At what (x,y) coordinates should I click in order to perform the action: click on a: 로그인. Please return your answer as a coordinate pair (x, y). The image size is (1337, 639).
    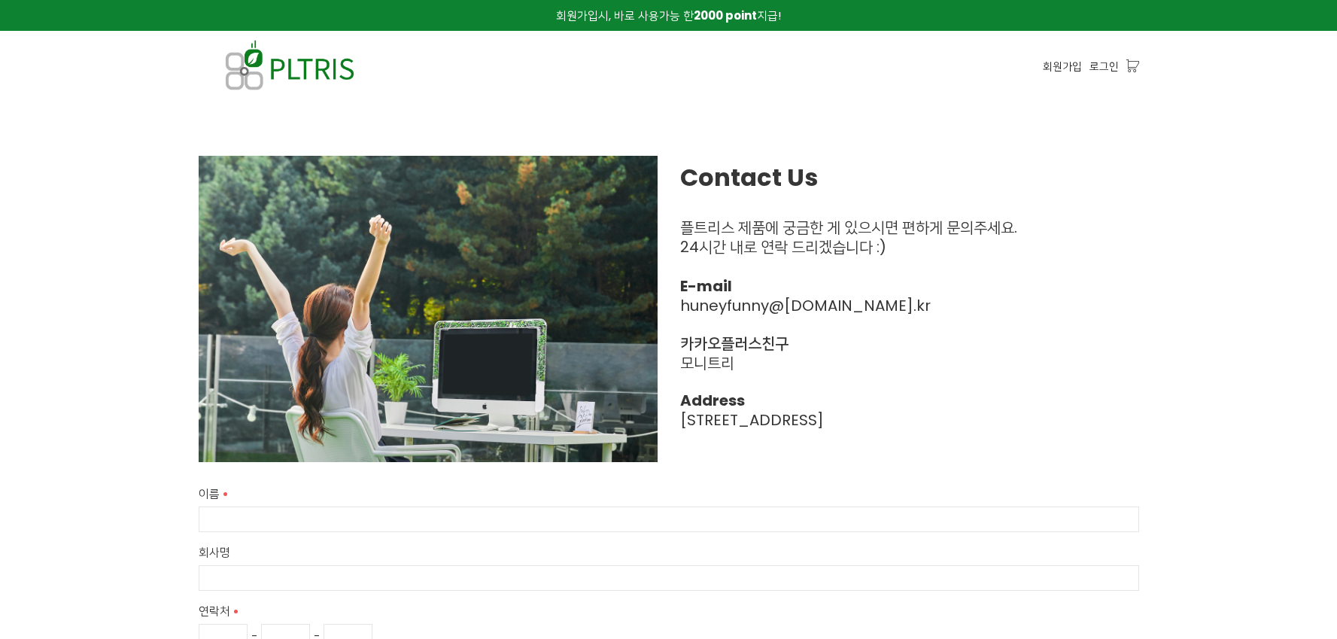
    Looking at the image, I should click on (1104, 66).